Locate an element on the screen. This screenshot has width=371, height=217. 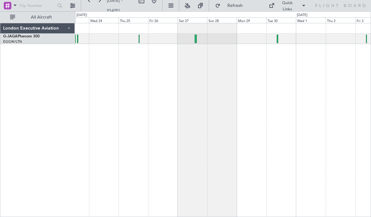
div: Tue 30 is located at coordinates (281, 20).